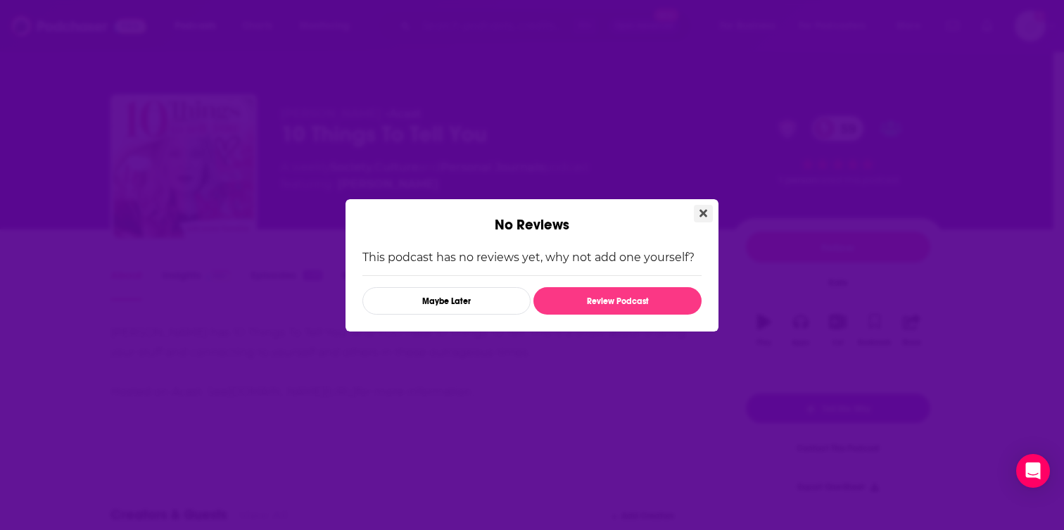 This screenshot has width=1064, height=530. I want to click on div: Open Intercom Messenger, so click(1033, 471).